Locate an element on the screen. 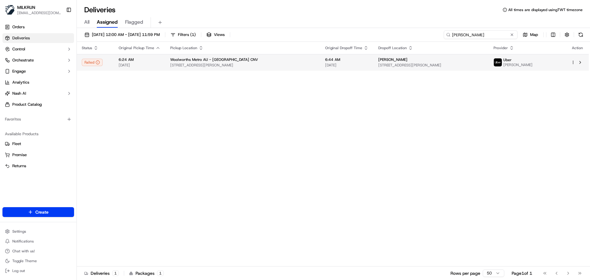  span: Views is located at coordinates (219, 35).